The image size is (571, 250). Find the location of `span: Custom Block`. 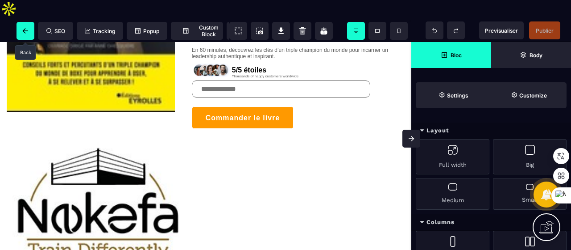

span: Custom Block is located at coordinates (197, 31).